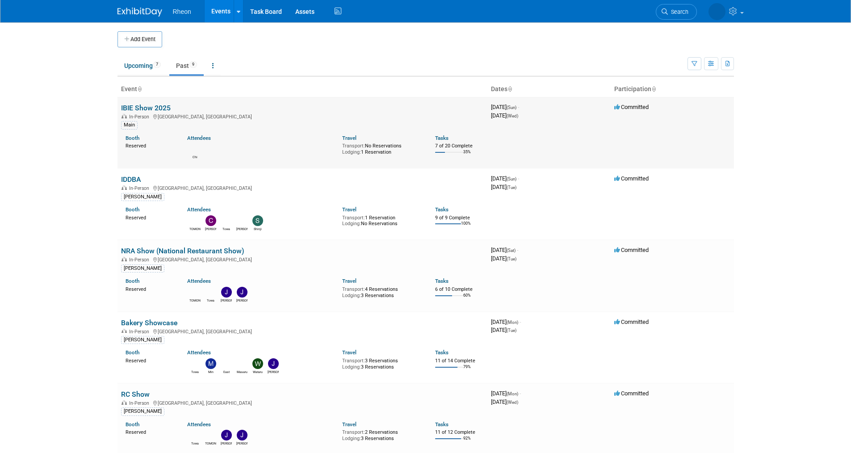 The width and height of the screenshot is (851, 453). What do you see at coordinates (467, 155) in the screenshot?
I see `td: 35%` at bounding box center [467, 155].